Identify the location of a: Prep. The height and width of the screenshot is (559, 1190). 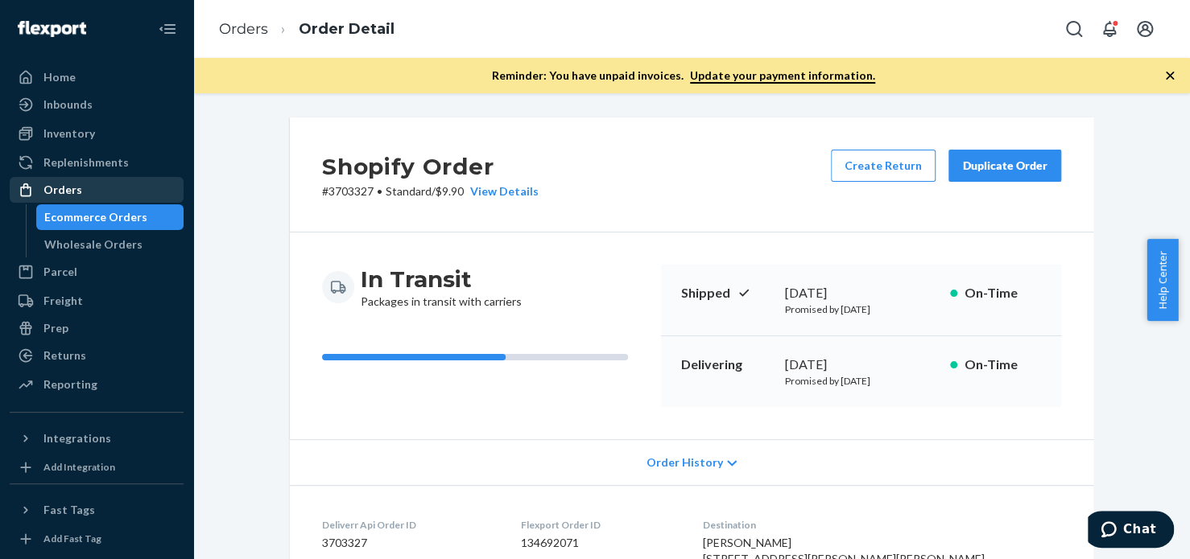
(97, 328).